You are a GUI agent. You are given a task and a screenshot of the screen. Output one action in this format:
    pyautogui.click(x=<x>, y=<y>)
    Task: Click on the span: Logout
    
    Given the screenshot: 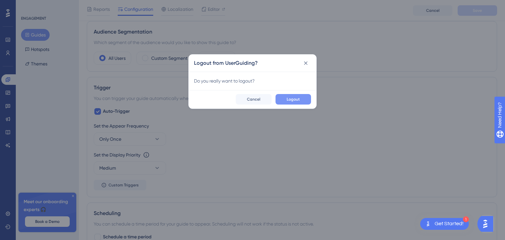 What is the action you would take?
    pyautogui.click(x=293, y=99)
    